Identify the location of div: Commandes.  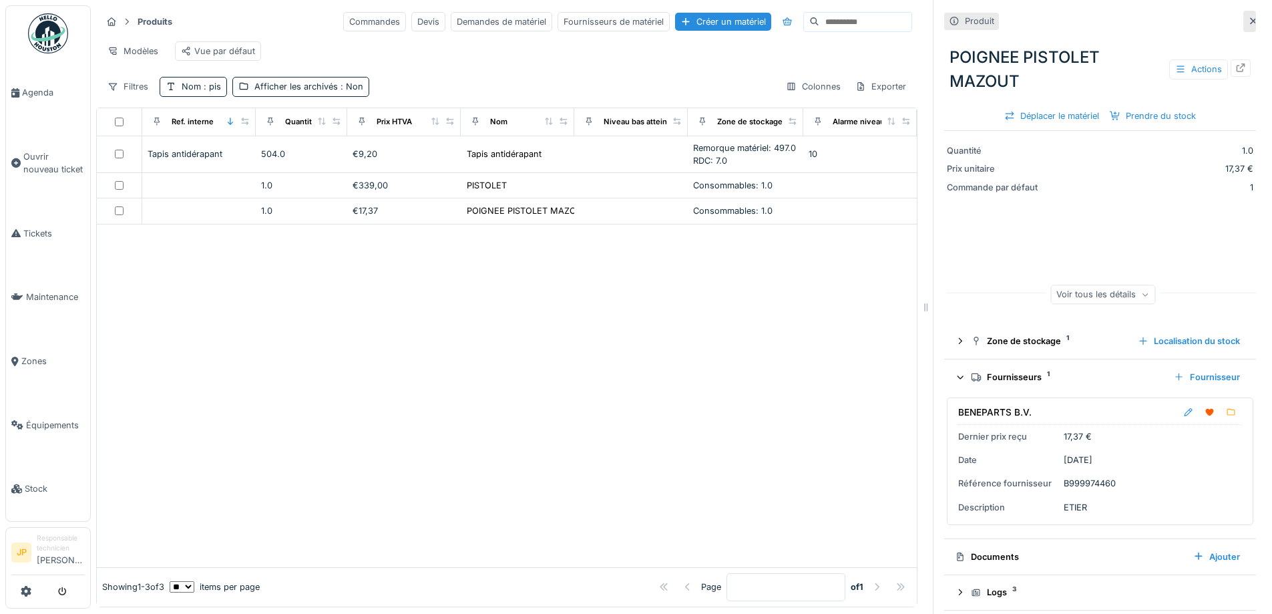
(375, 21).